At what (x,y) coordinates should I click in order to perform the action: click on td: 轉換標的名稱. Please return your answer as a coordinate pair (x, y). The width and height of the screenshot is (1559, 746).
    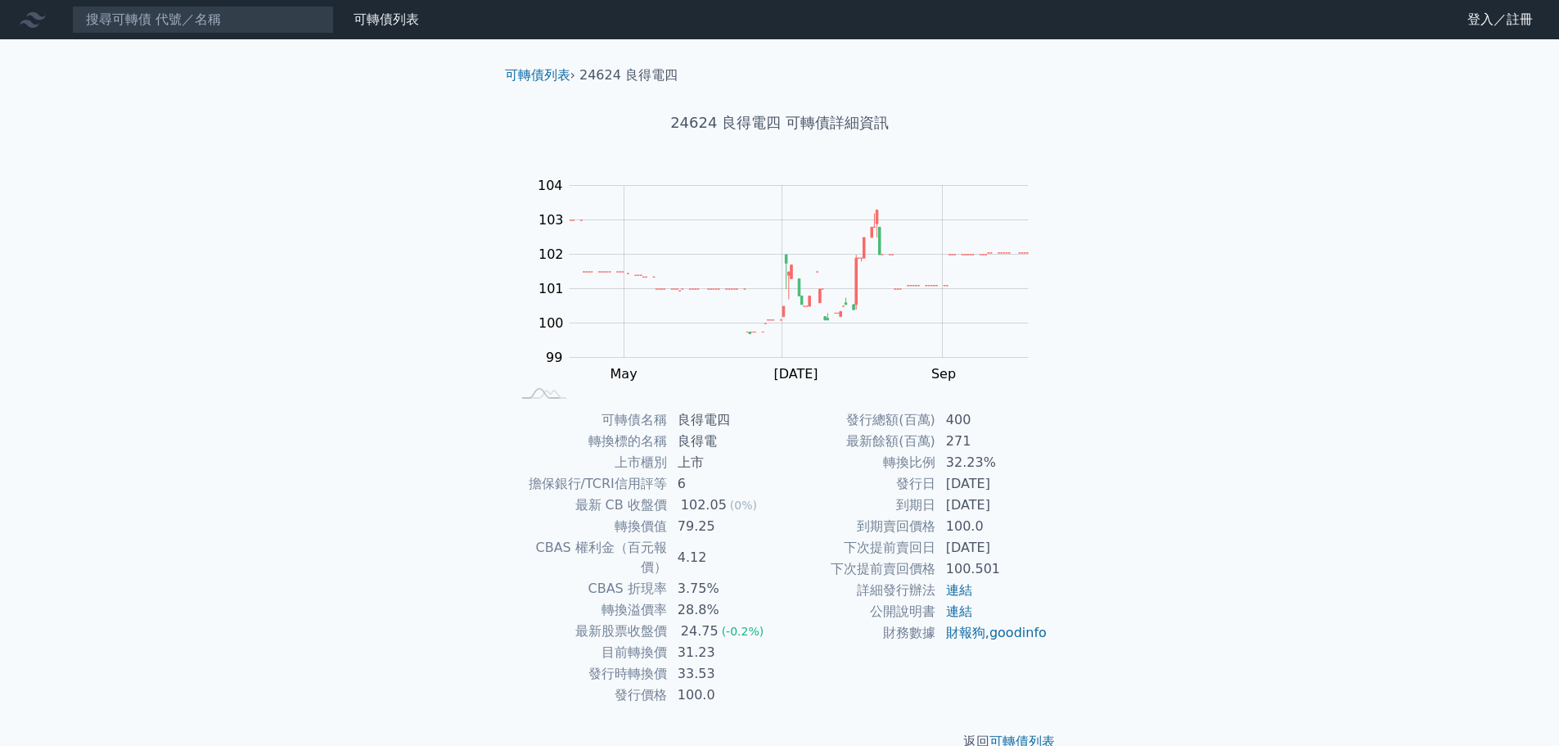
    Looking at the image, I should click on (589, 441).